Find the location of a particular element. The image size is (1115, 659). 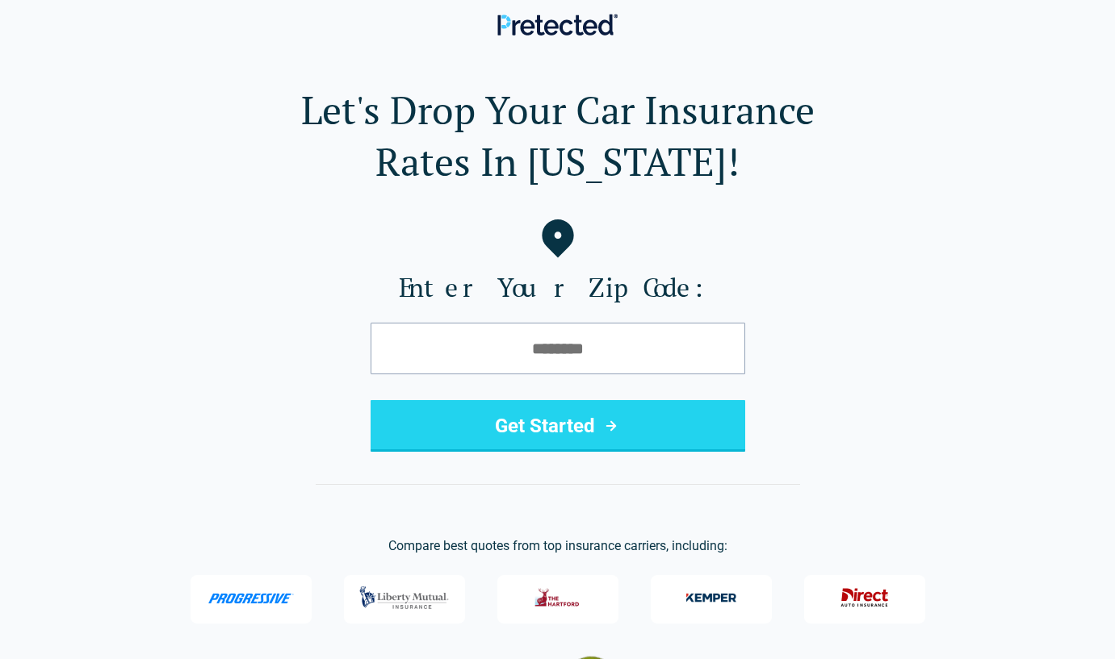

img: Direct General is located at coordinates (864, 598).